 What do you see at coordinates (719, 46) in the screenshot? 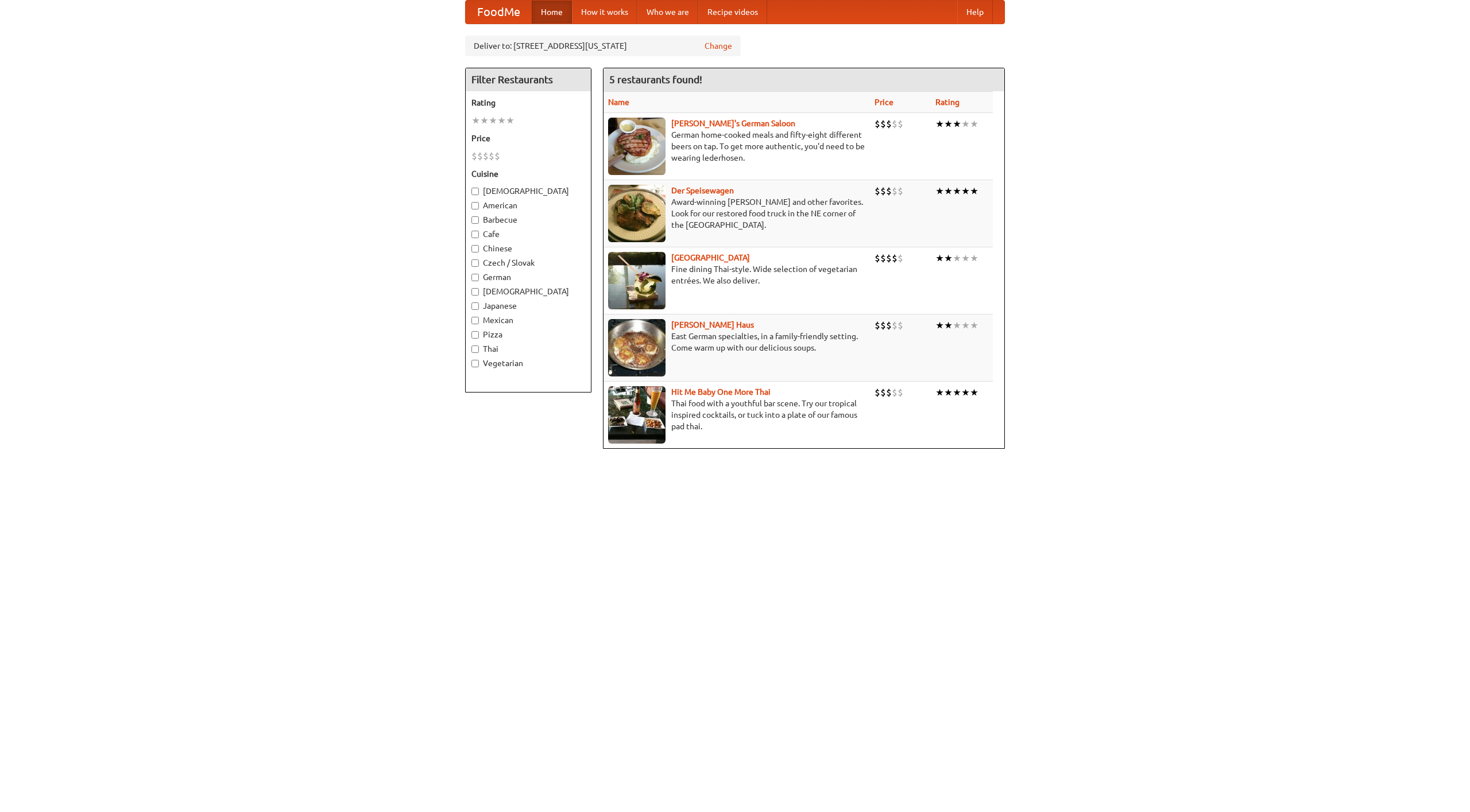
I see `a: Change` at bounding box center [719, 46].